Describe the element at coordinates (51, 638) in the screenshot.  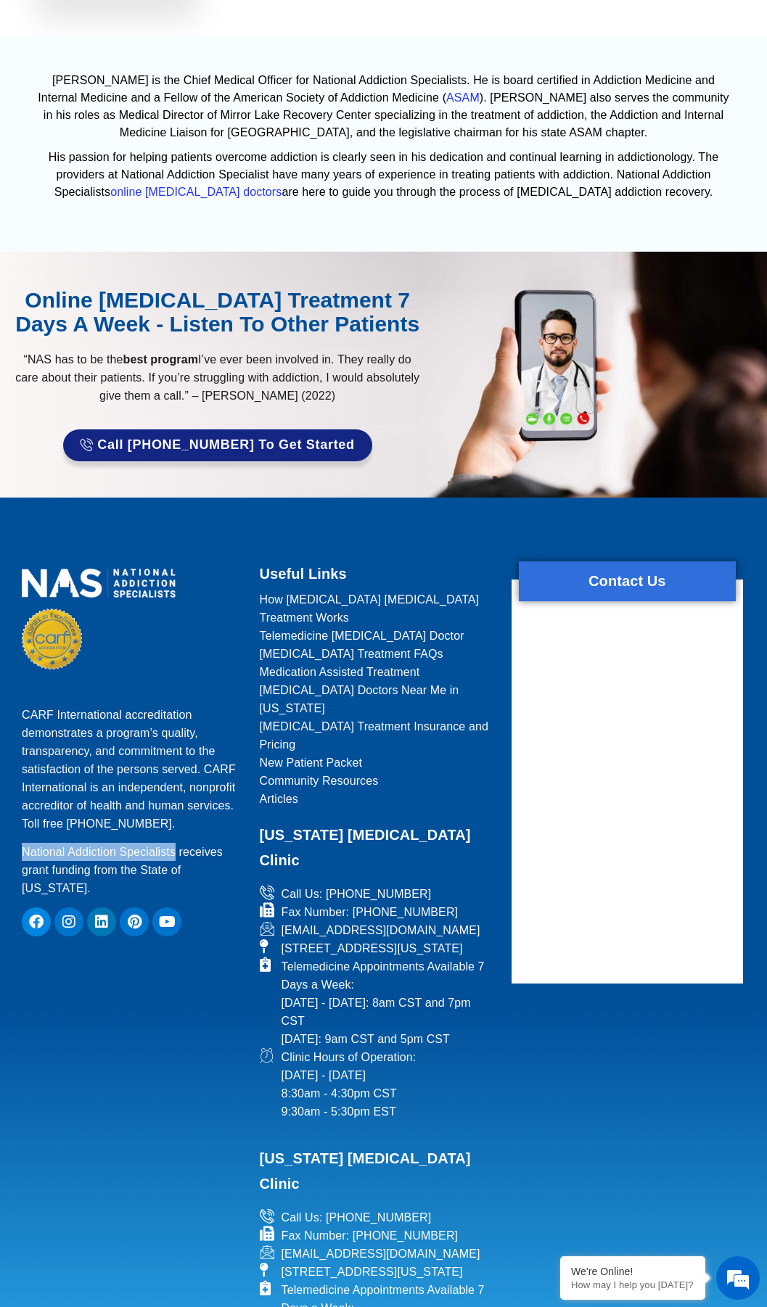
I see `img: CARF Seal` at that location.